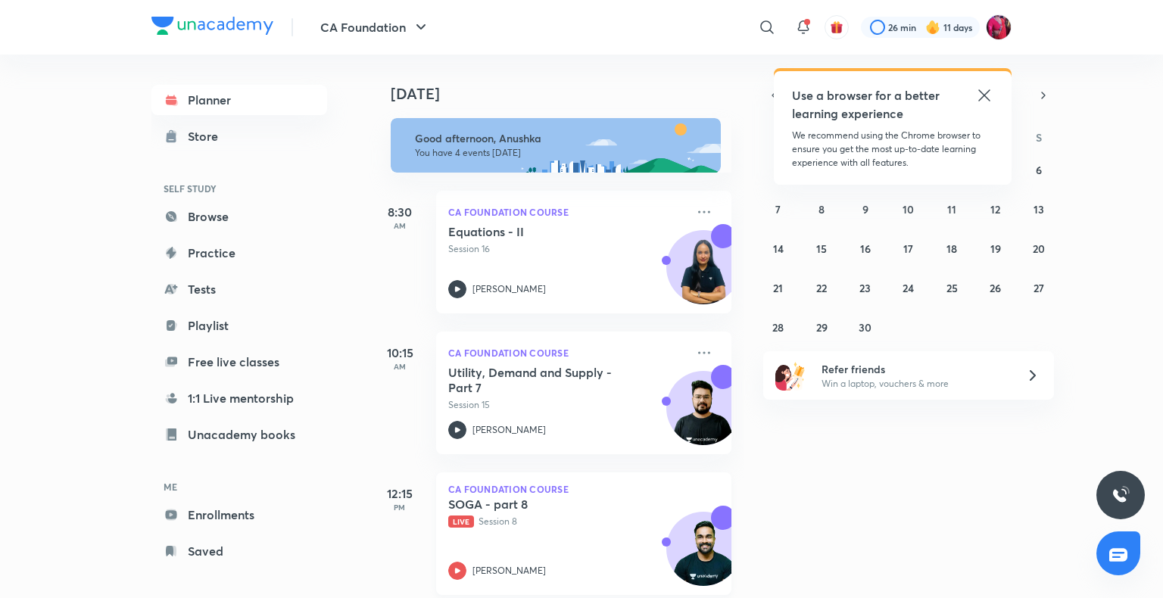 The height and width of the screenshot is (598, 1163). I want to click on h5: 8:30, so click(400, 212).